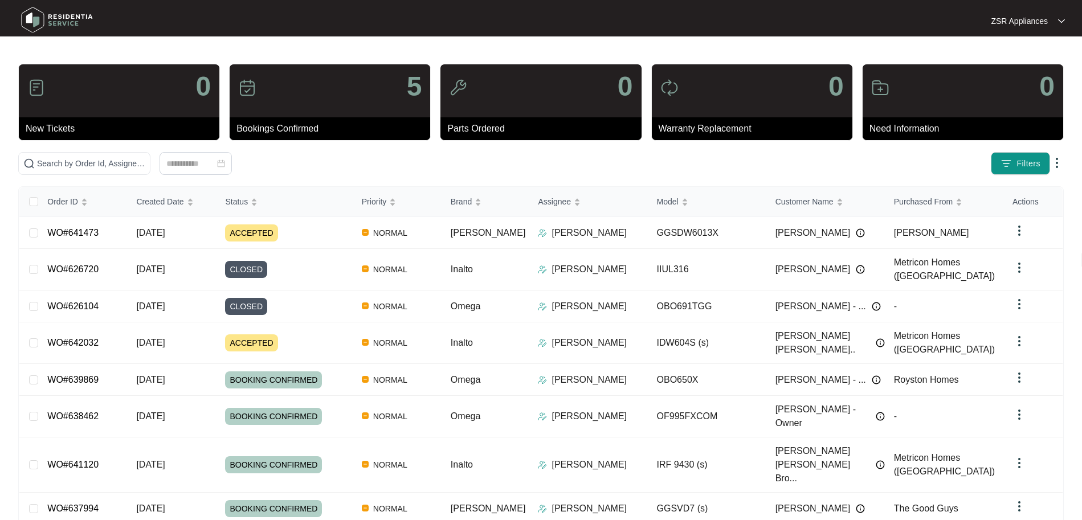  Describe the element at coordinates (707, 416) in the screenshot. I see `td: OF995FXCOM` at that location.